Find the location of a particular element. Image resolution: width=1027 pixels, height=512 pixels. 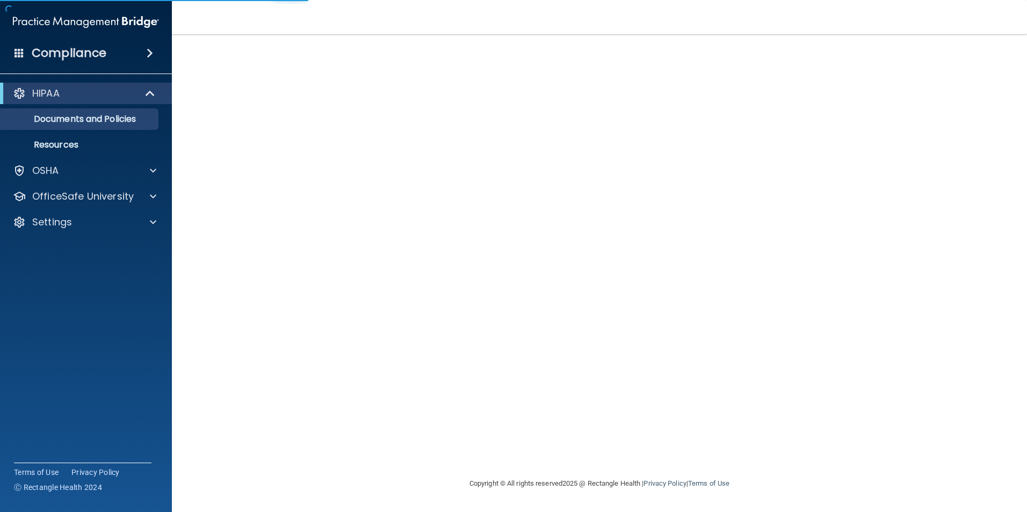

h4: Compliance is located at coordinates (69, 53).